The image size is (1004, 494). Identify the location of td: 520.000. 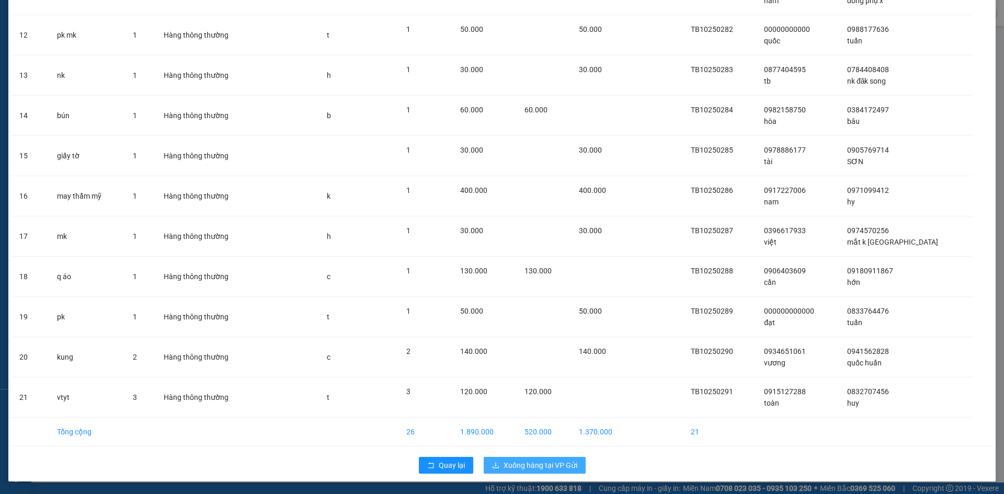
(544, 432).